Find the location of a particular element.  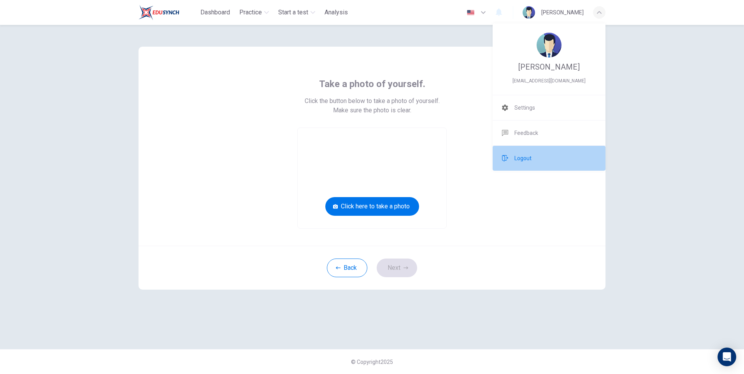

div: Open Intercom Messenger is located at coordinates (727, 357).